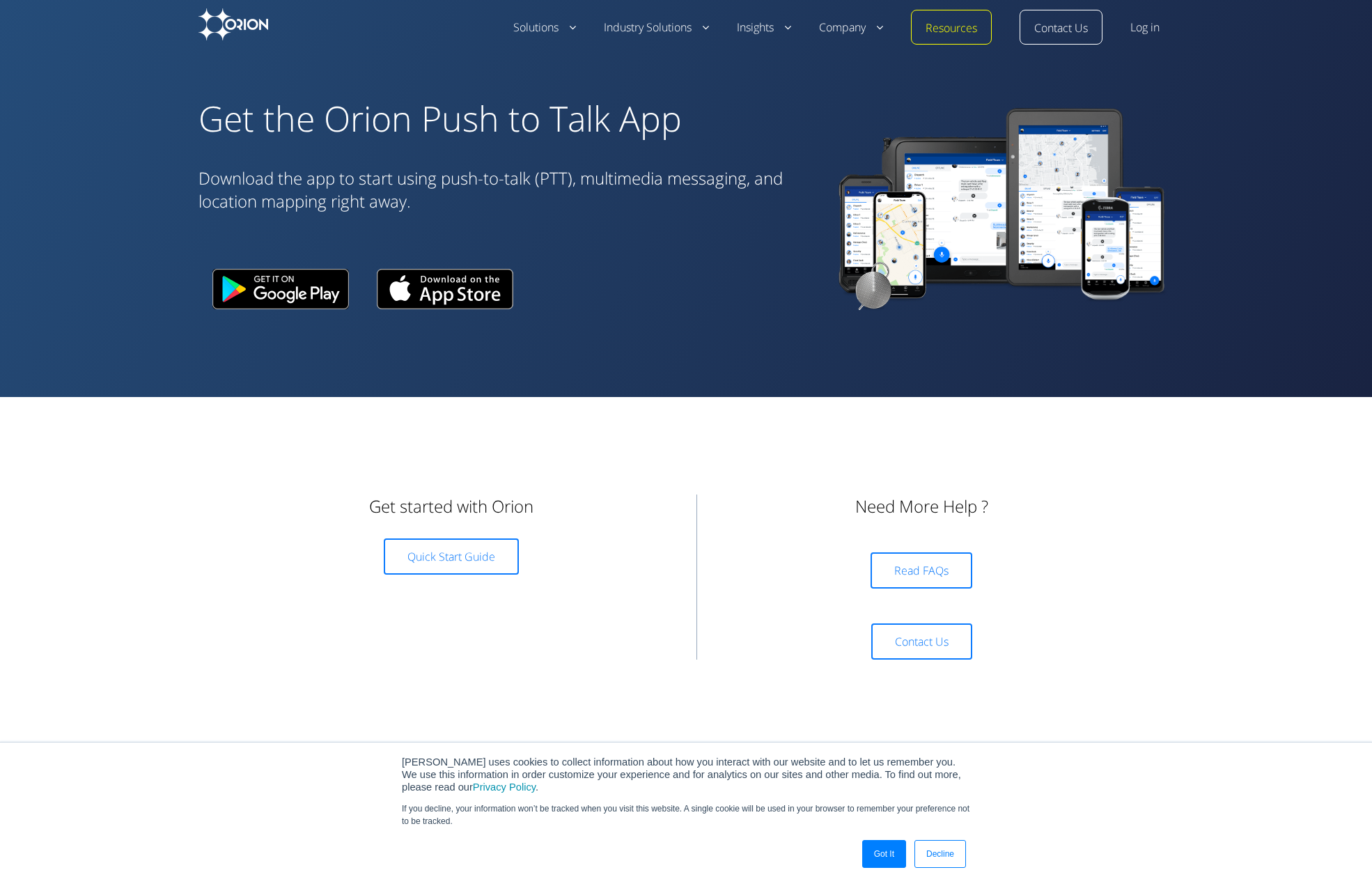 This screenshot has height=886, width=1372. Describe the element at coordinates (922, 570) in the screenshot. I see `span: Read FAQs` at that location.